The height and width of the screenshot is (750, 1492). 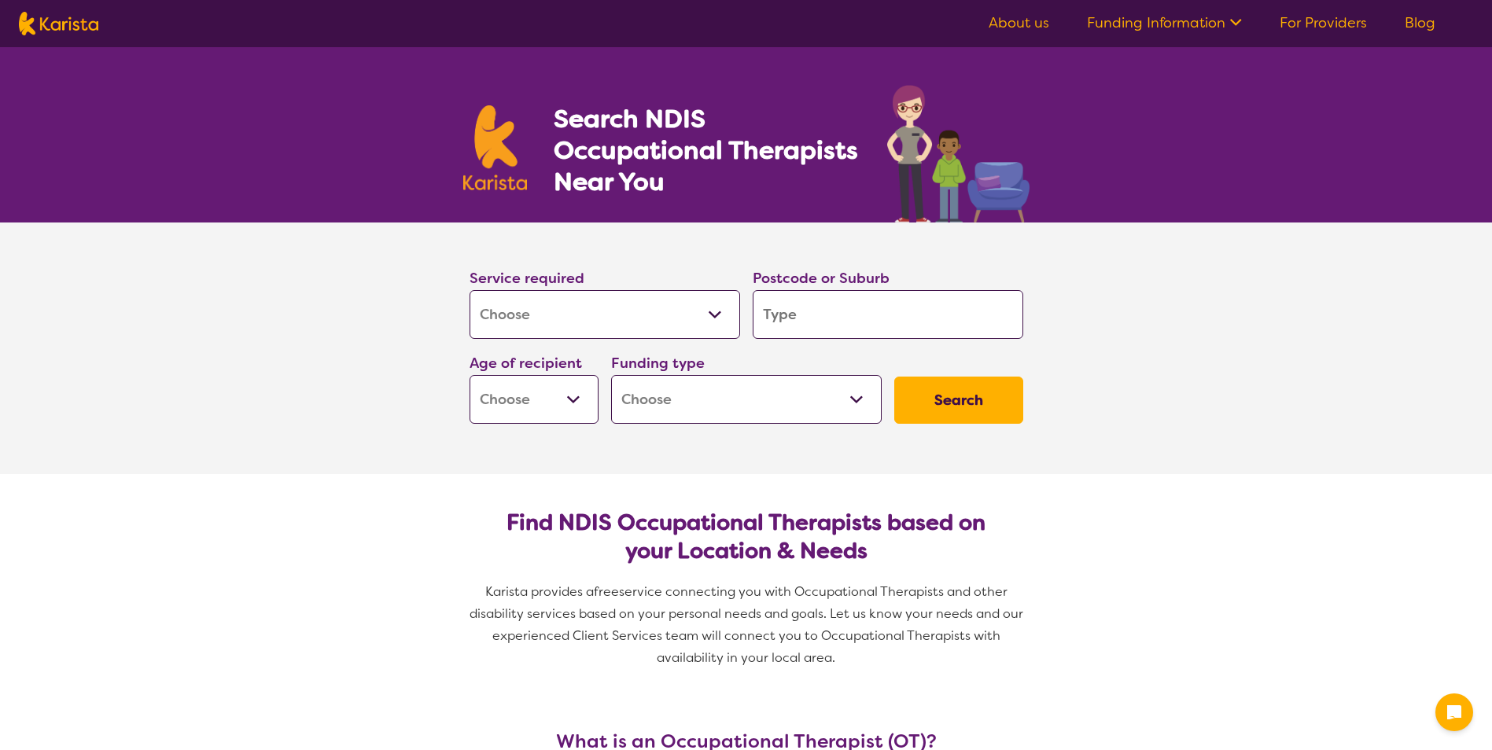 What do you see at coordinates (1419, 23) in the screenshot?
I see `a: Blog` at bounding box center [1419, 23].